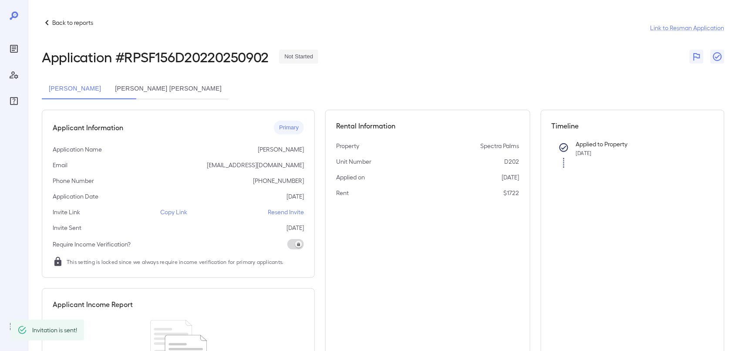  I want to click on button: Close Report, so click(718, 57).